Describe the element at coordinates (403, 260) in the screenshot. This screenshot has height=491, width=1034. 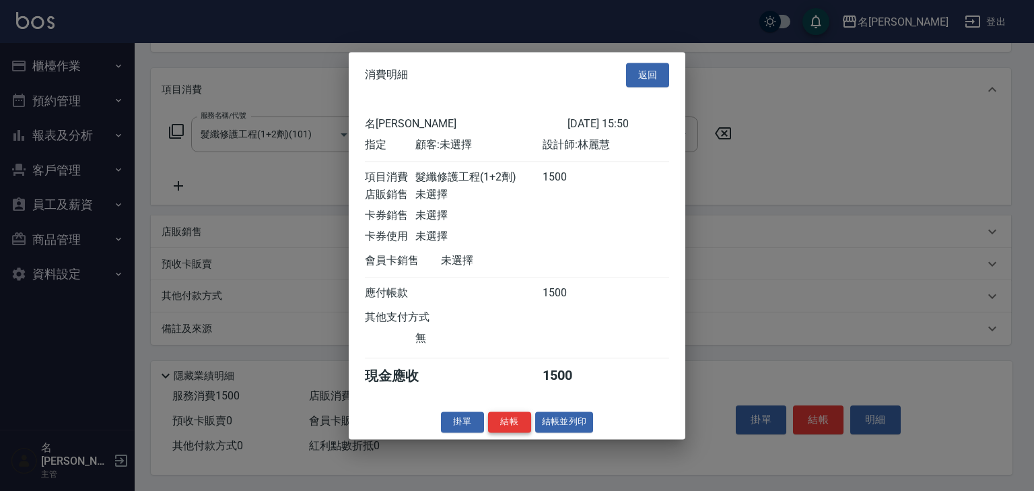
I see `div: 會員卡銷售` at that location.